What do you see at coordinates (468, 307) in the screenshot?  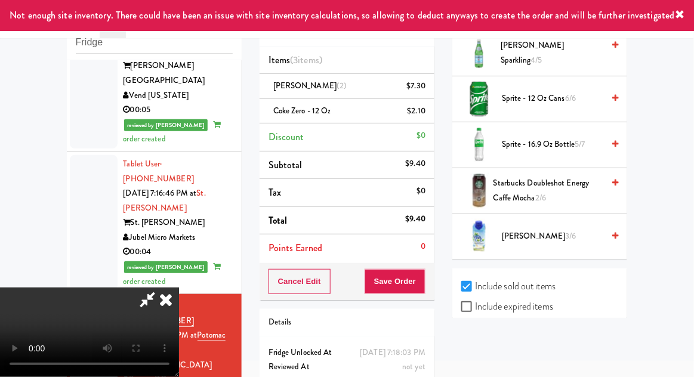 I see `input: Include expired items` at bounding box center [468, 307].